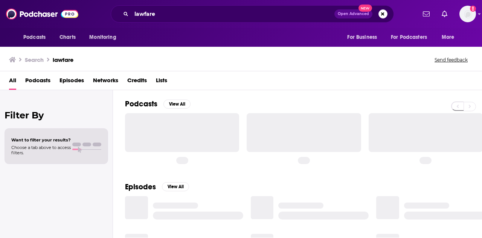  I want to click on button: Show profile menu, so click(468, 14).